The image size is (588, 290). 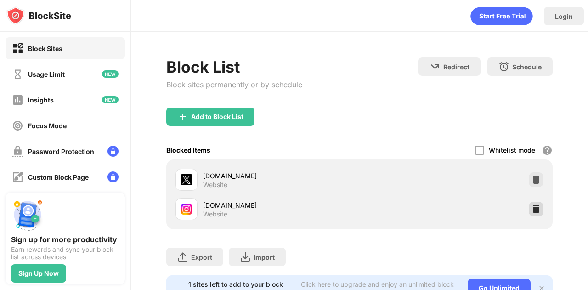 What do you see at coordinates (17, 100) in the screenshot?
I see `img: insights-off.svg` at bounding box center [17, 100].